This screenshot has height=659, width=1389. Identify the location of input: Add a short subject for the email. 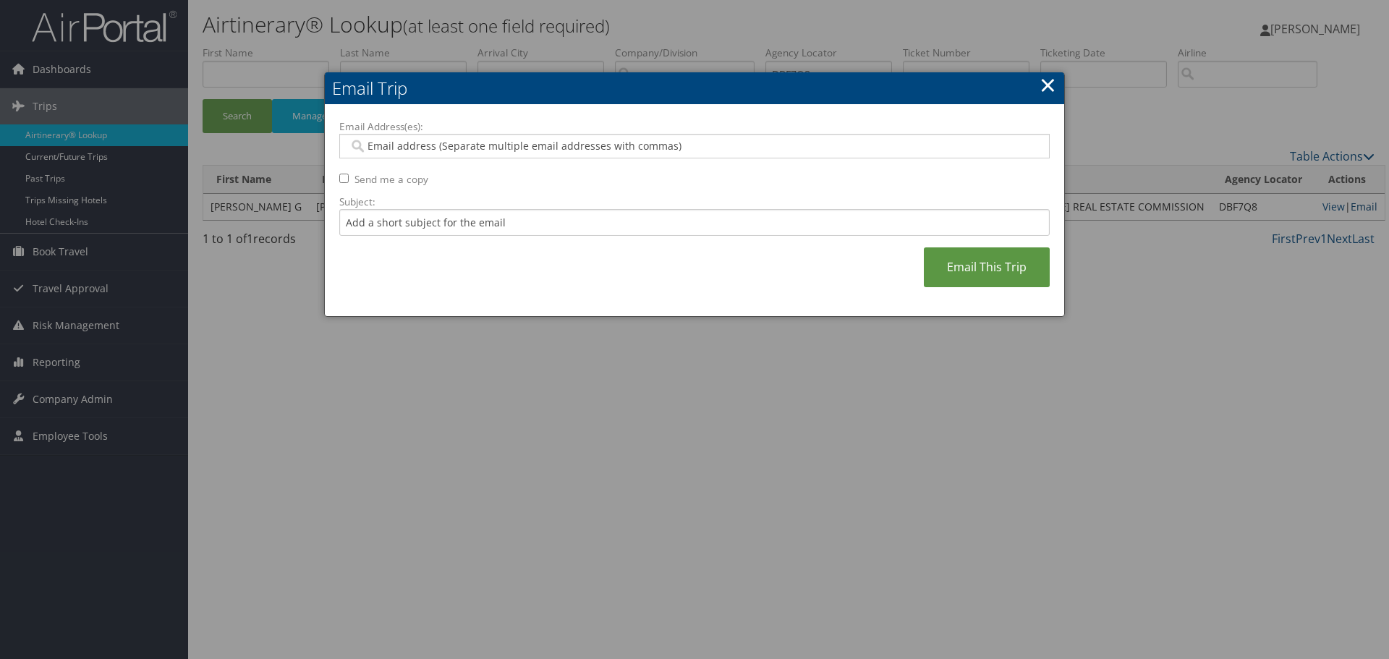
(694, 222).